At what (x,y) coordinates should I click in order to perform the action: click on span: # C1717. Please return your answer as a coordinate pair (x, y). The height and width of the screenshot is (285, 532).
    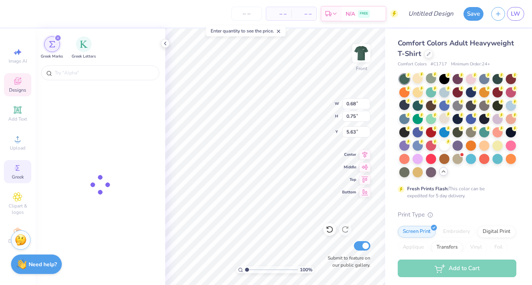
    Looking at the image, I should click on (439, 64).